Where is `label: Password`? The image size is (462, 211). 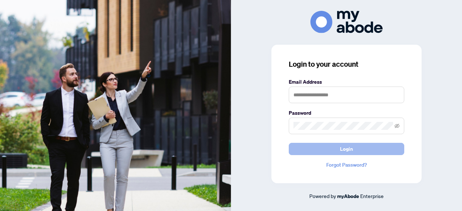
label: Password is located at coordinates (347, 113).